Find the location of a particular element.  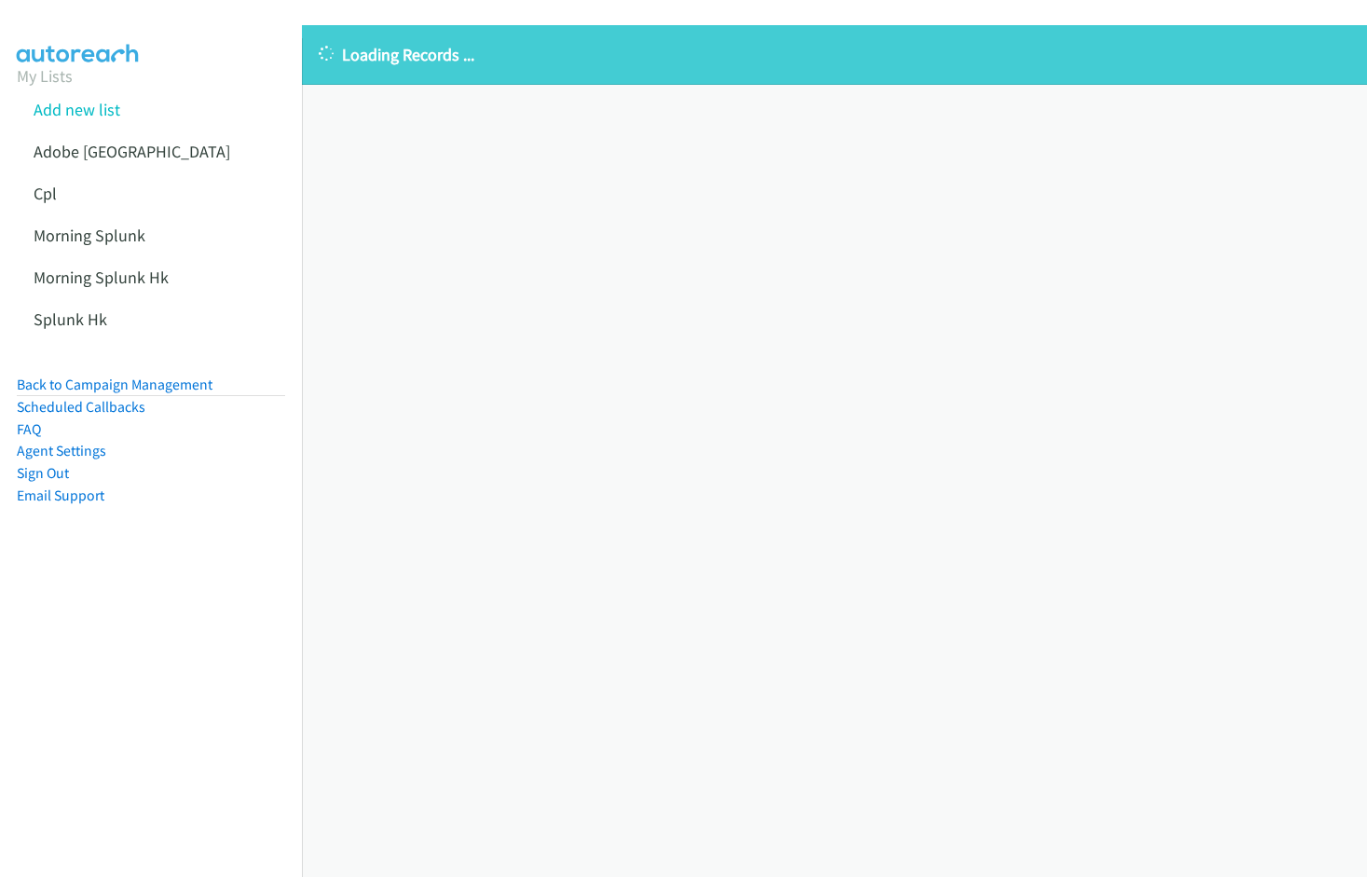

a: Back to Campaign Management is located at coordinates (115, 384).